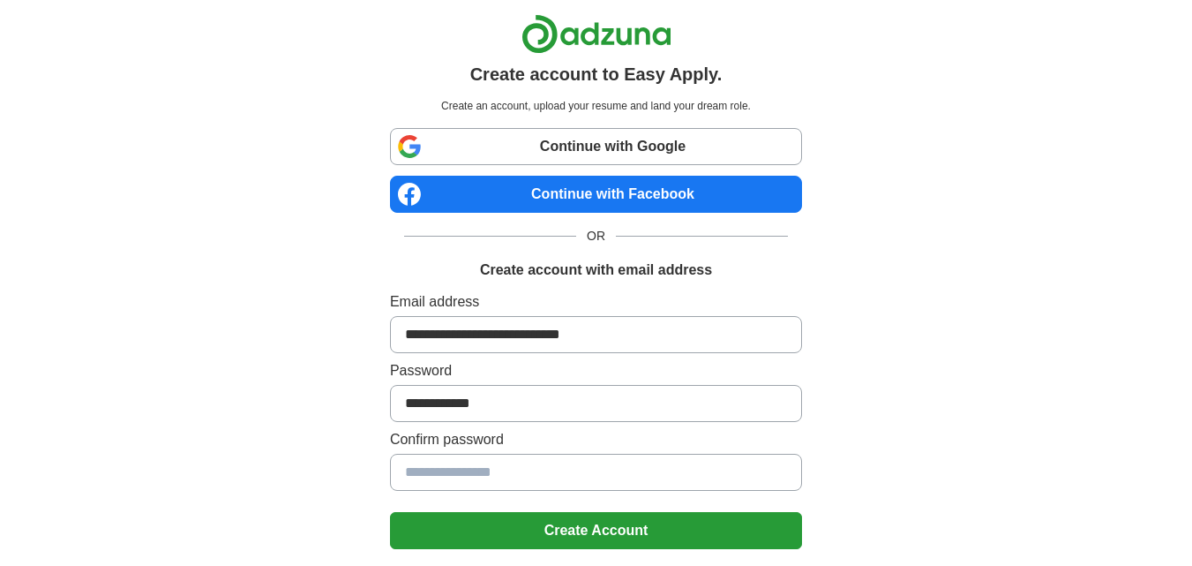 This screenshot has width=1192, height=566. Describe the element at coordinates (596, 302) in the screenshot. I see `label: Email address` at that location.